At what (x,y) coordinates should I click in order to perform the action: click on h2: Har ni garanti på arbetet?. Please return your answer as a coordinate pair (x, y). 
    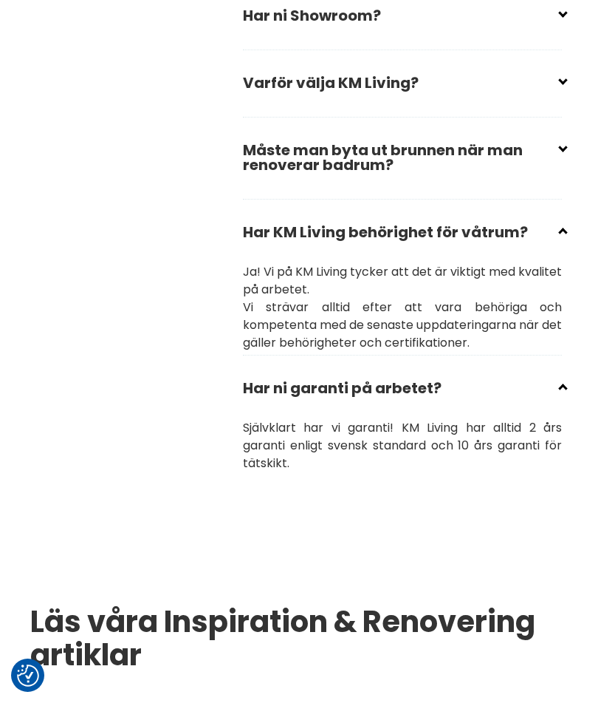
    Looking at the image, I should click on (403, 394).